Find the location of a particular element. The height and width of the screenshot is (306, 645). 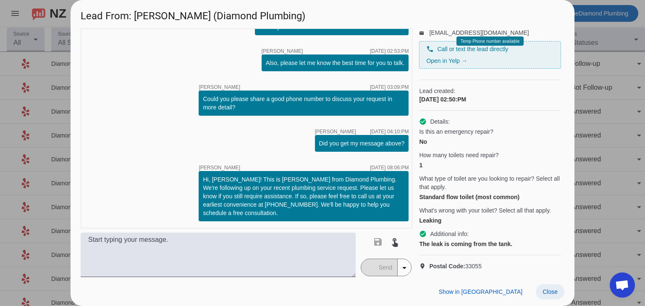

div: The leak is coming from the tank. is located at coordinates (490, 244).